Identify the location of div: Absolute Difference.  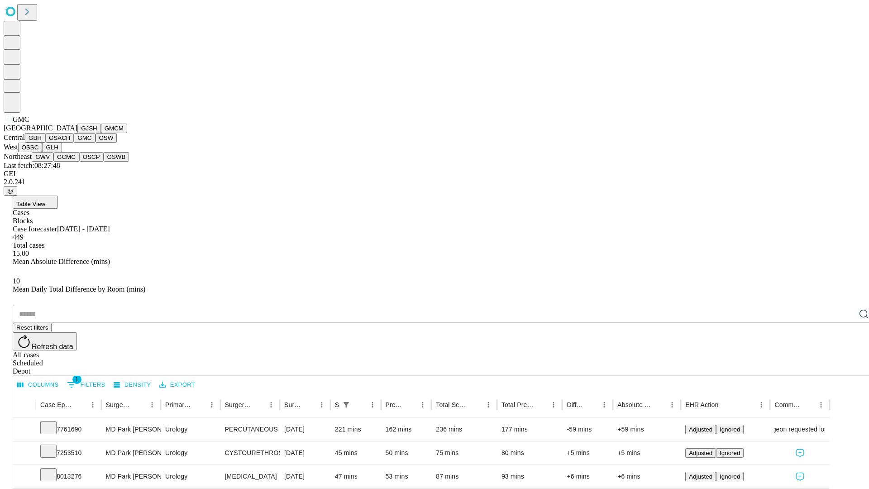
(635, 405).